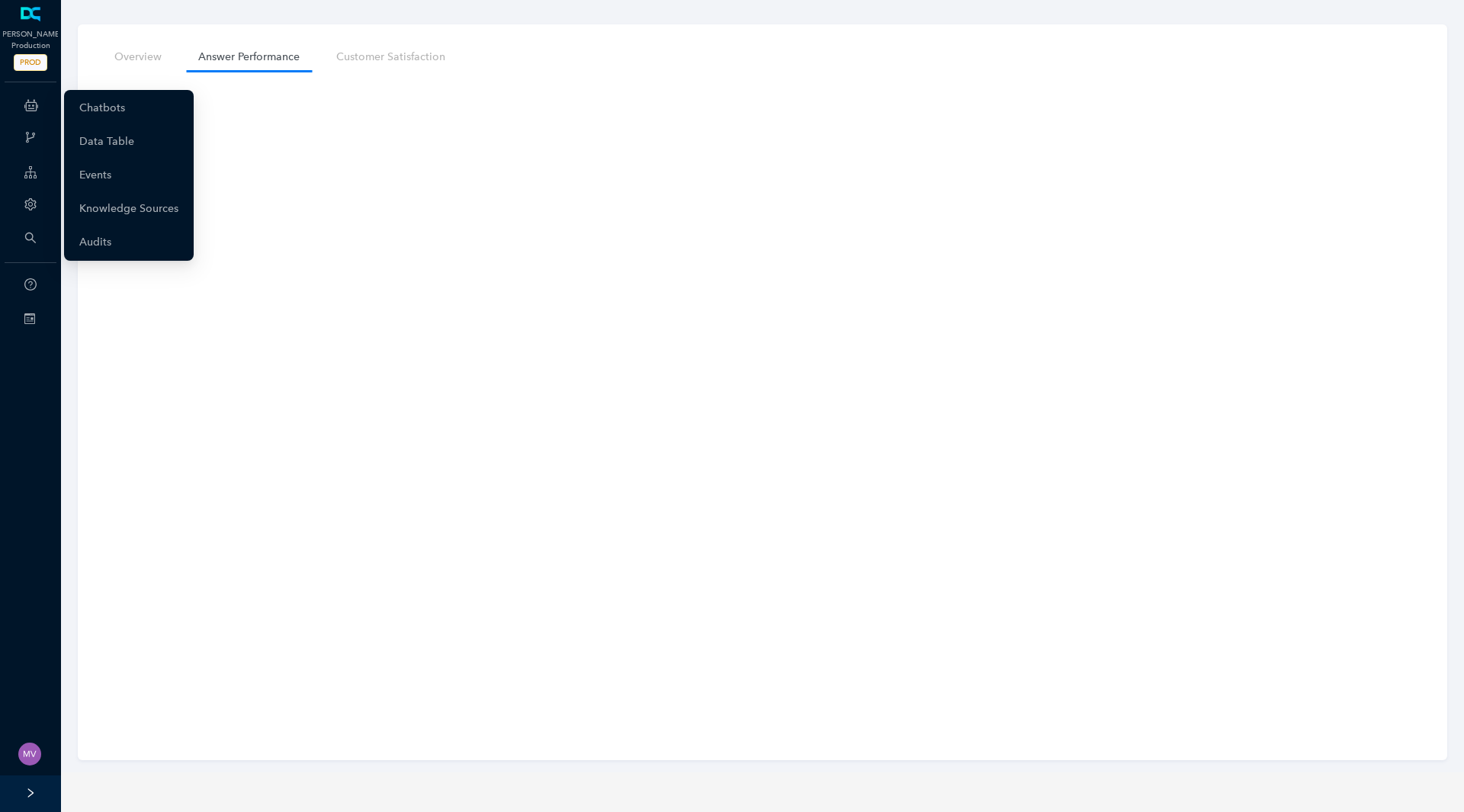 The width and height of the screenshot is (1464, 812). I want to click on a: Overview, so click(138, 57).